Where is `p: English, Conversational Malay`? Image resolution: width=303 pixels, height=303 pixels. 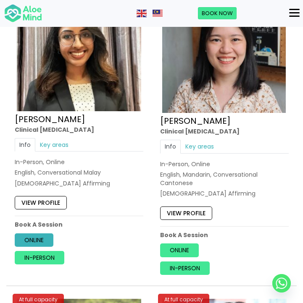
p: English, Conversational Malay is located at coordinates (79, 173).